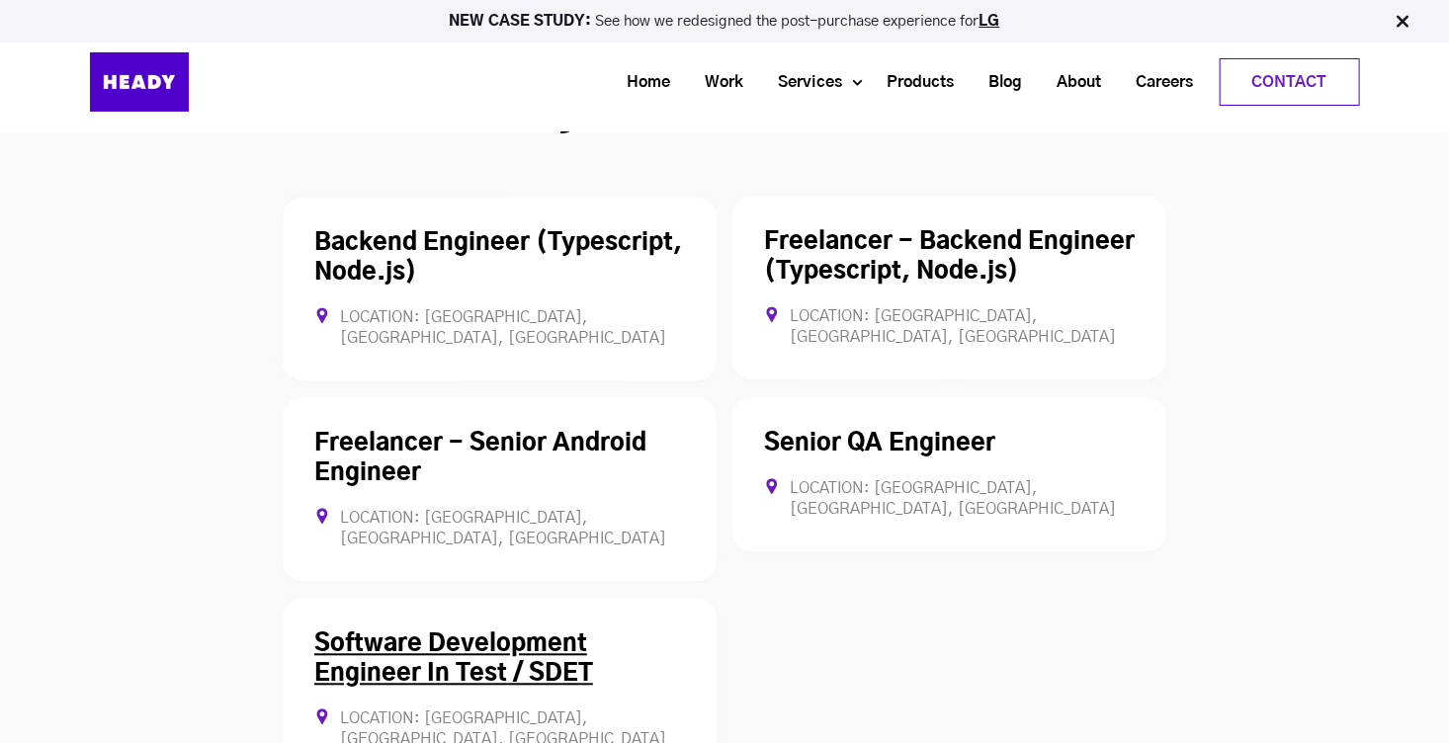 Image resolution: width=1449 pixels, height=743 pixels. I want to click on a: Freelancer - Backend Engineer (Typescript, Node.js), so click(949, 257).